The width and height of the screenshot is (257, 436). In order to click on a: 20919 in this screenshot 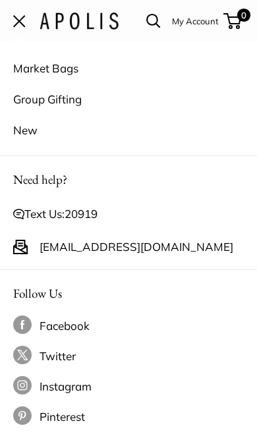, I will do `click(81, 213)`.